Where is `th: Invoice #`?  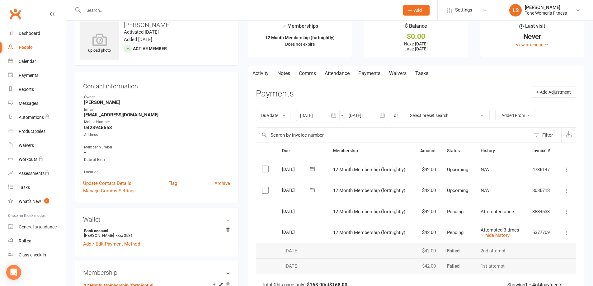 th: Invoice # is located at coordinates (541, 151).